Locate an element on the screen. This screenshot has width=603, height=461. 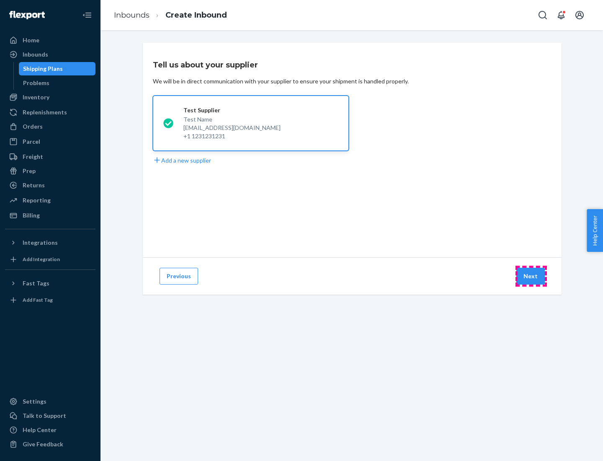
div: Billing is located at coordinates (31, 215).